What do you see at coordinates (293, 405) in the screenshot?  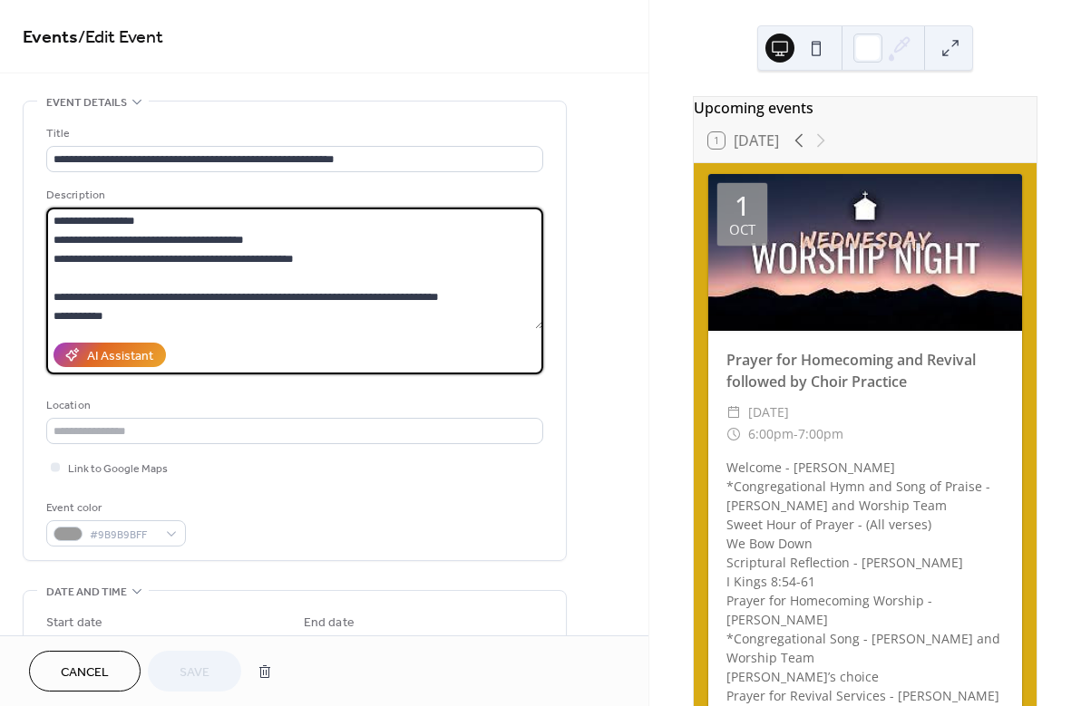 I see `div: Location` at bounding box center [293, 405].